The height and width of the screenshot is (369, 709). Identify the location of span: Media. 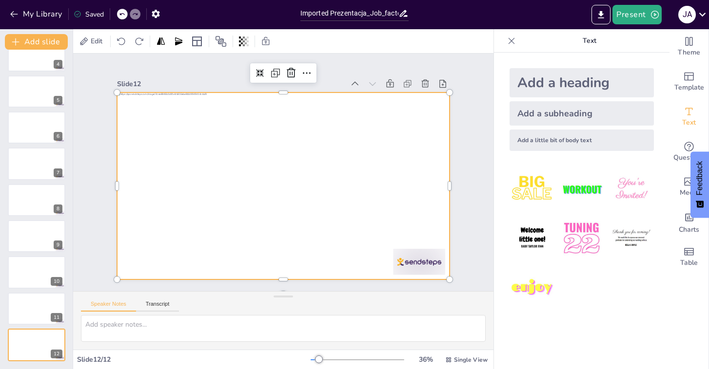
(689, 193).